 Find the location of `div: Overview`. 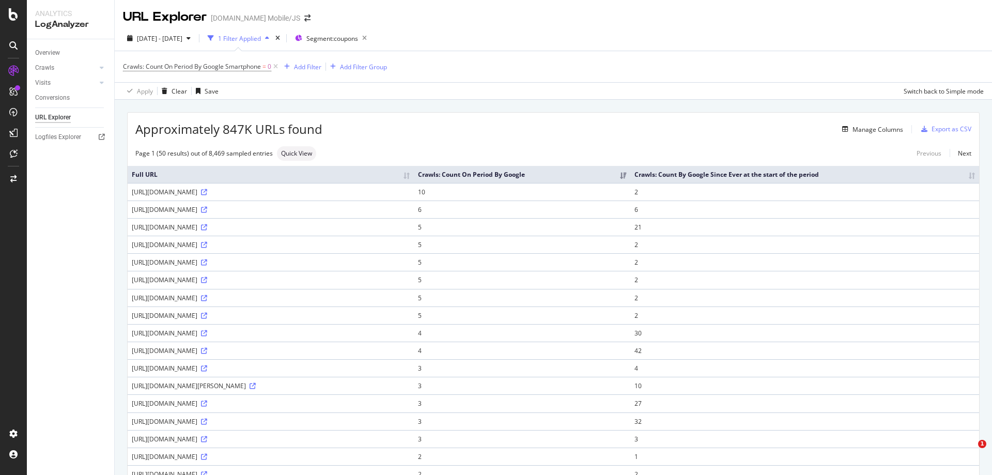

div: Overview is located at coordinates (48, 53).